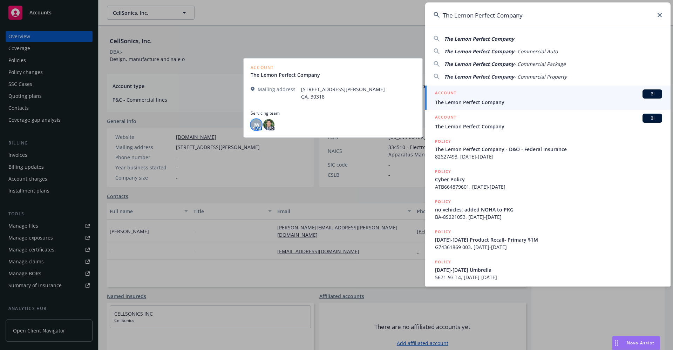 This screenshot has height=350, width=673. What do you see at coordinates (548, 179) in the screenshot?
I see `span: Cyber Policy` at bounding box center [548, 179].